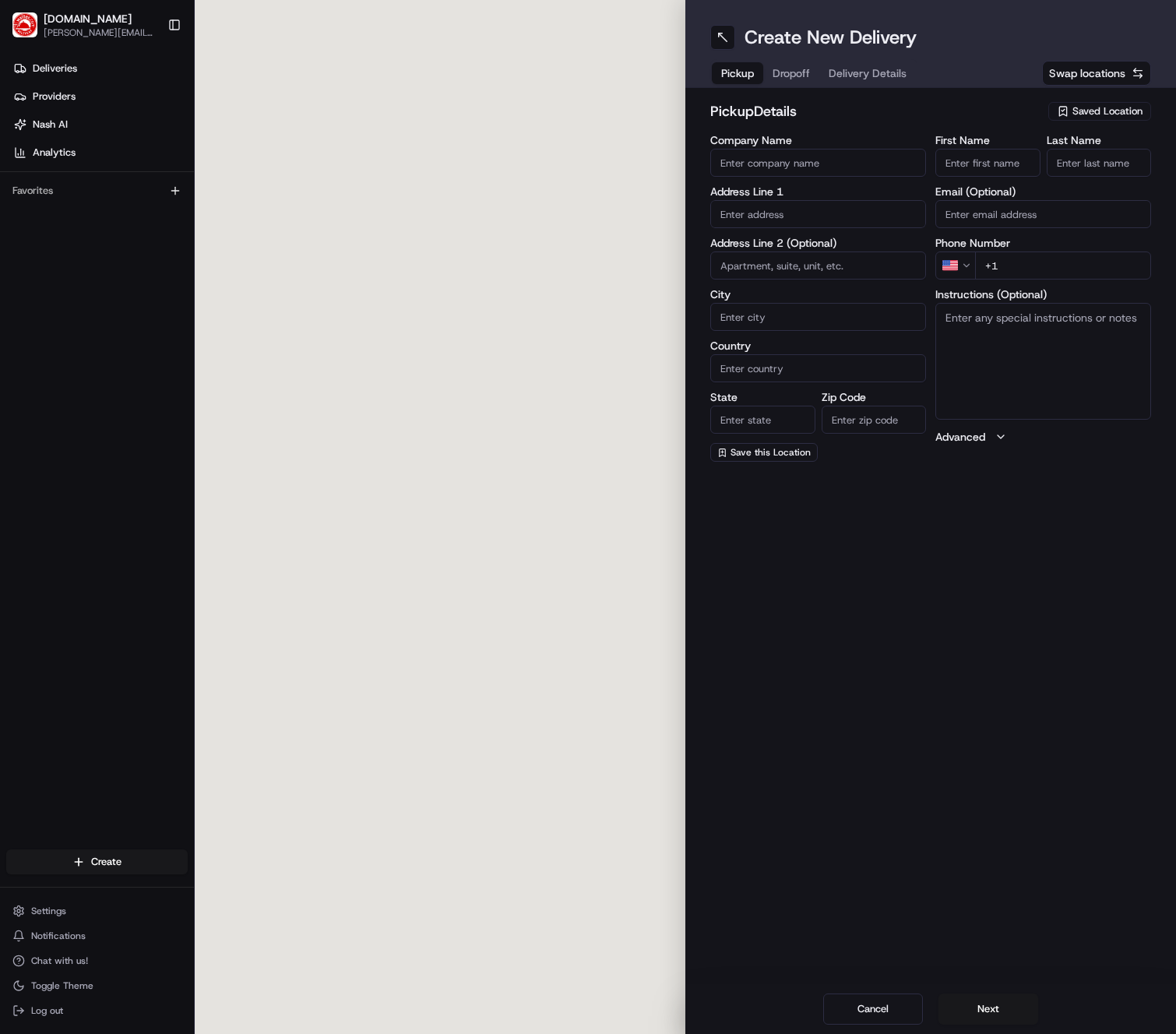 This screenshot has height=1034, width=1176. Describe the element at coordinates (873, 419) in the screenshot. I see `input: Enter zip code` at that location.